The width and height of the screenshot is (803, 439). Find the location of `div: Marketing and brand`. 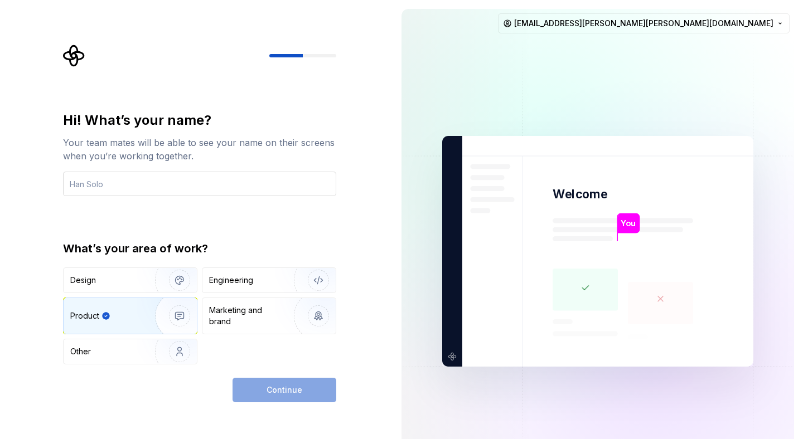

div: Marketing and brand is located at coordinates (246, 316).